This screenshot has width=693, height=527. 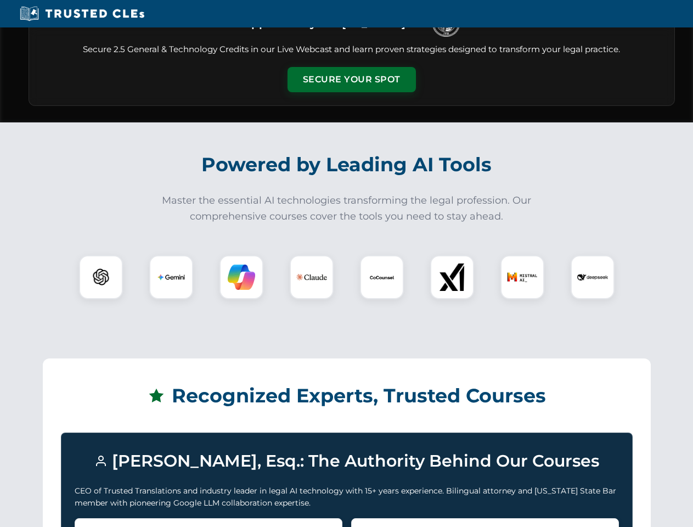 I want to click on h2: Powered by Leading AI Tools, so click(x=347, y=165).